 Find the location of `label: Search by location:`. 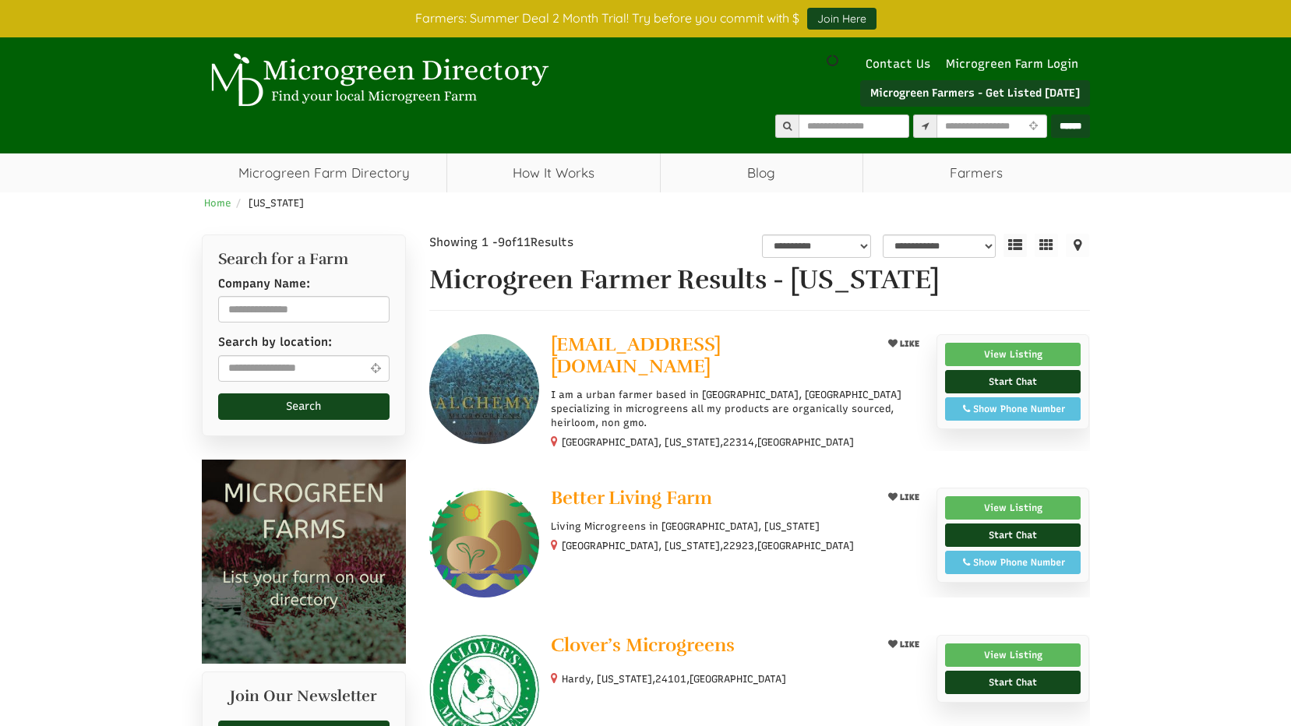

label: Search by location: is located at coordinates (275, 342).